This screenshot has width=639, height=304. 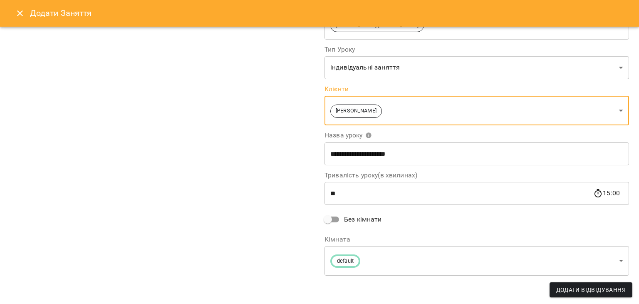 I want to click on svg: Вкажіть назву уроку або виберіть клієнтів, so click(x=369, y=135).